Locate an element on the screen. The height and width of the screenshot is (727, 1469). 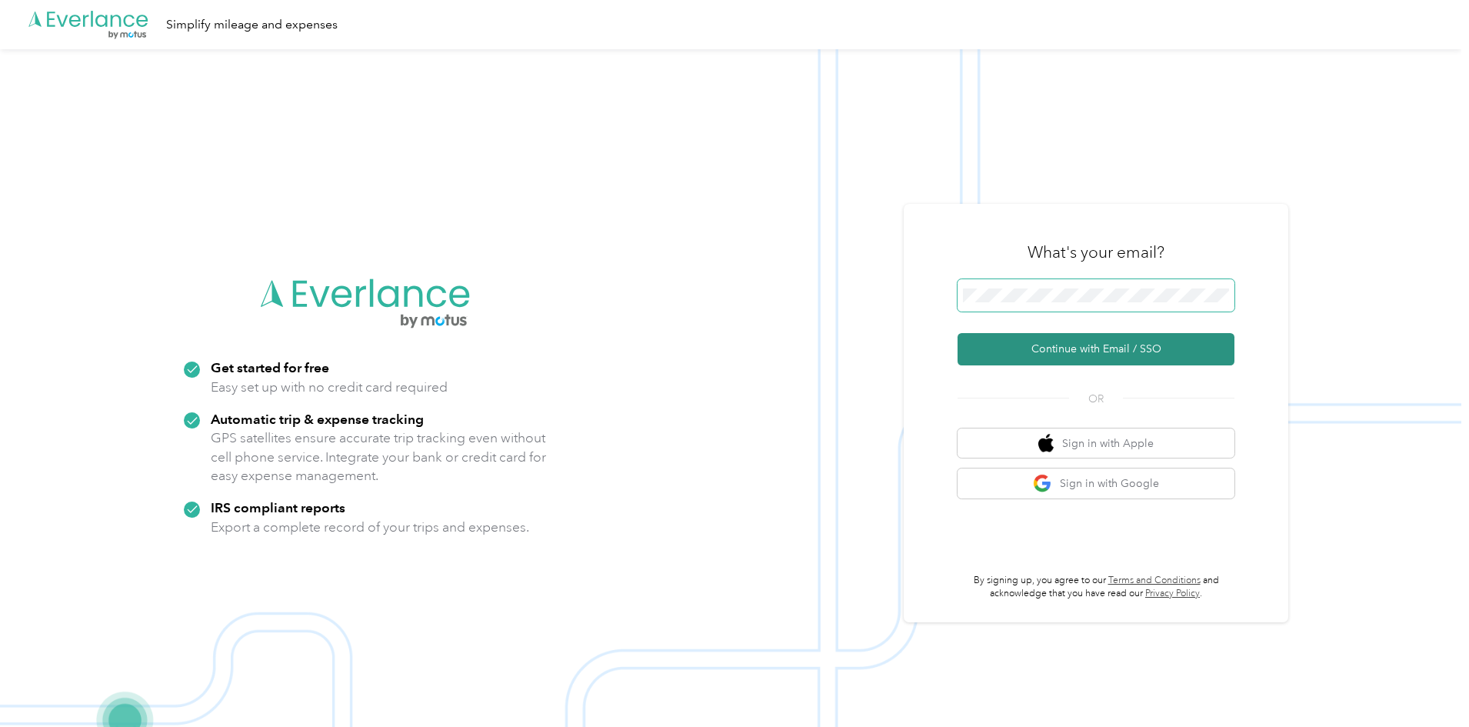
button: Continue with Email / SSO is located at coordinates (1096, 349).